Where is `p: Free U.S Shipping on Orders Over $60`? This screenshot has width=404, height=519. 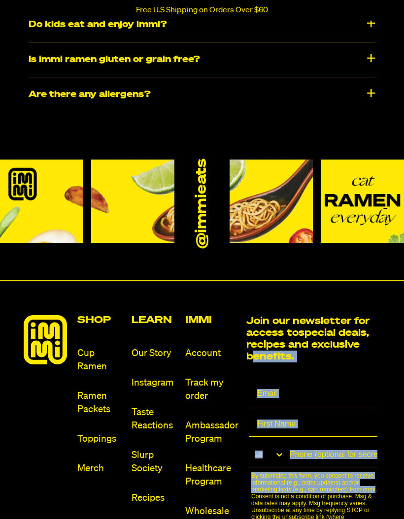 p: Free U.S Shipping on Orders Over $60 is located at coordinates (202, 10).